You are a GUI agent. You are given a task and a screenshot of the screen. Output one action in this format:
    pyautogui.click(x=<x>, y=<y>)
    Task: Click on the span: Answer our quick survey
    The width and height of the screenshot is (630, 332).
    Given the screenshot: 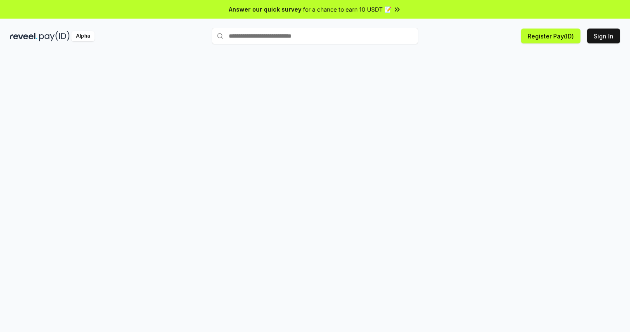 What is the action you would take?
    pyautogui.click(x=265, y=9)
    